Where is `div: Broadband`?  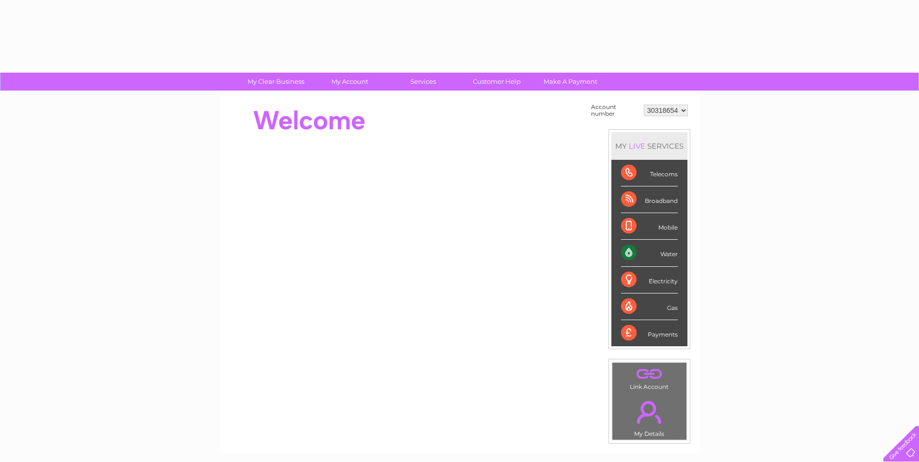
div: Broadband is located at coordinates (649, 200).